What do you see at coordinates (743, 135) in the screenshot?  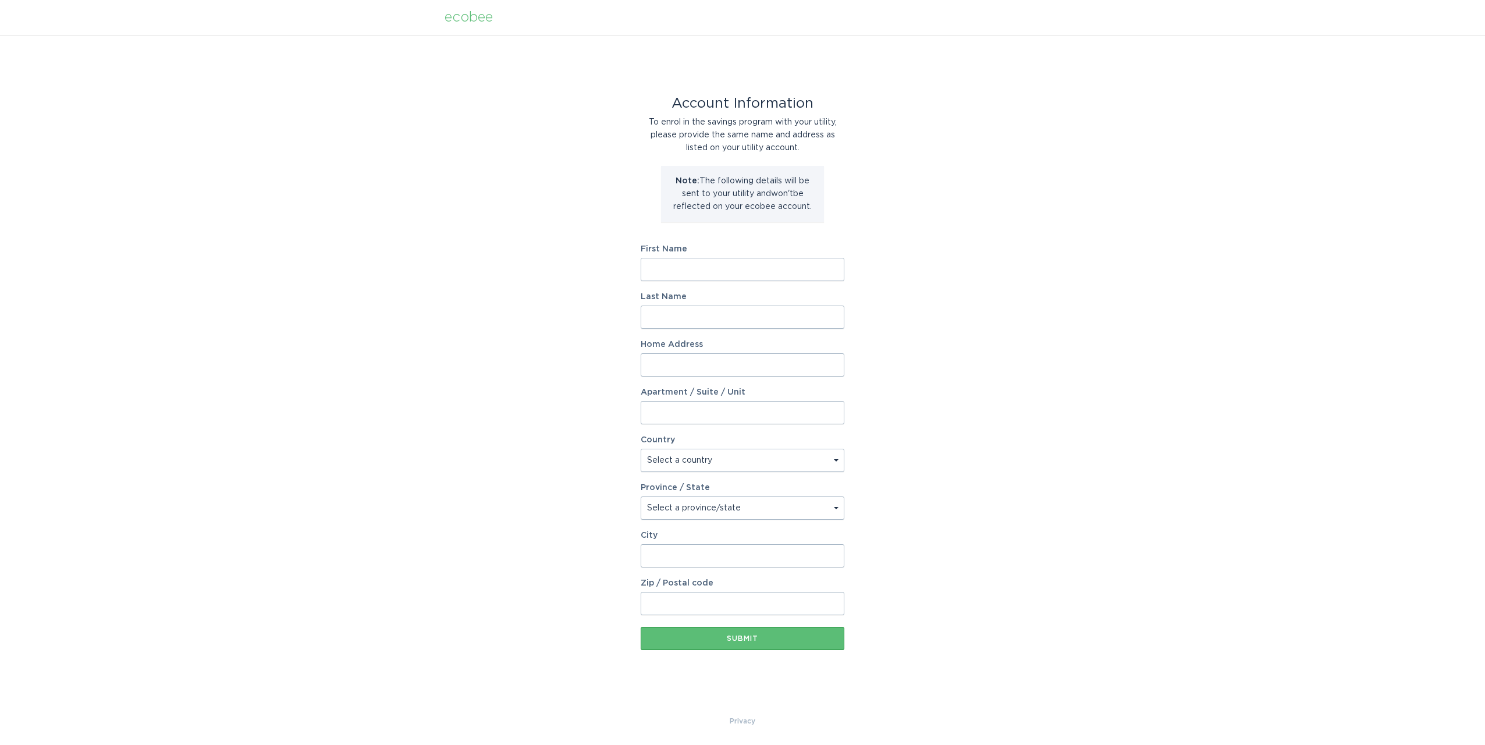 I see `div: To enrol in the savings program with your utility, please provide the same name and address as li...` at bounding box center [743, 135].